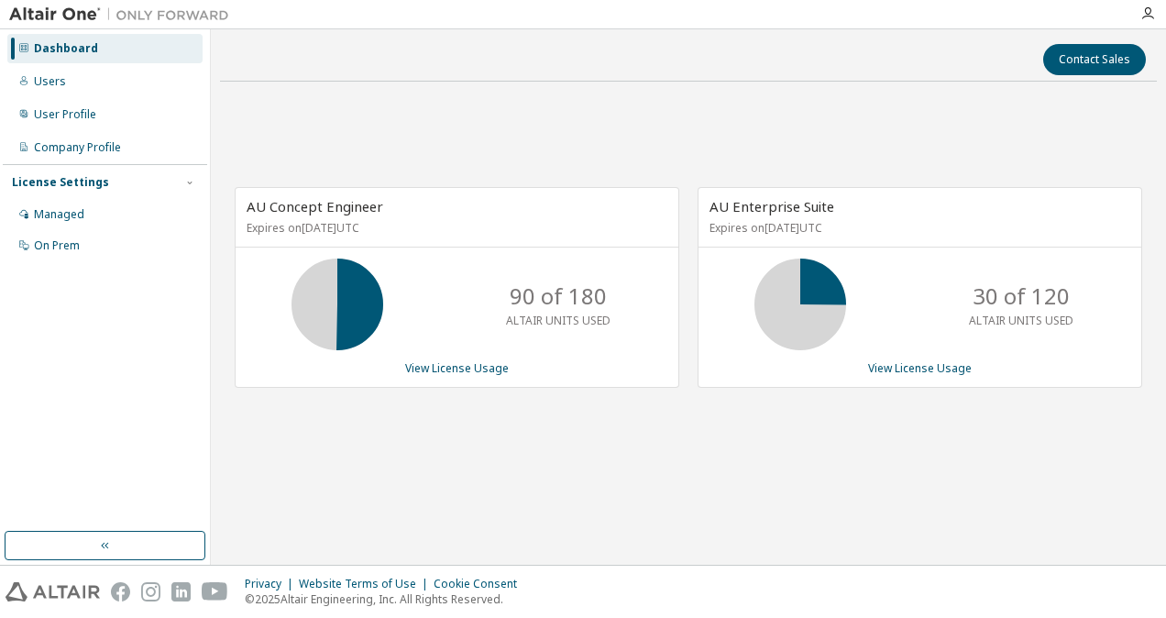 The image size is (1166, 618). Describe the element at coordinates (181, 591) in the screenshot. I see `img: linkedin.svg` at that location.